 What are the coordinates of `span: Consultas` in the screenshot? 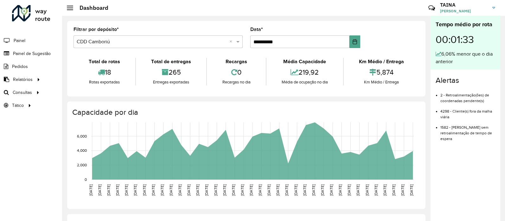 It's located at (22, 93).